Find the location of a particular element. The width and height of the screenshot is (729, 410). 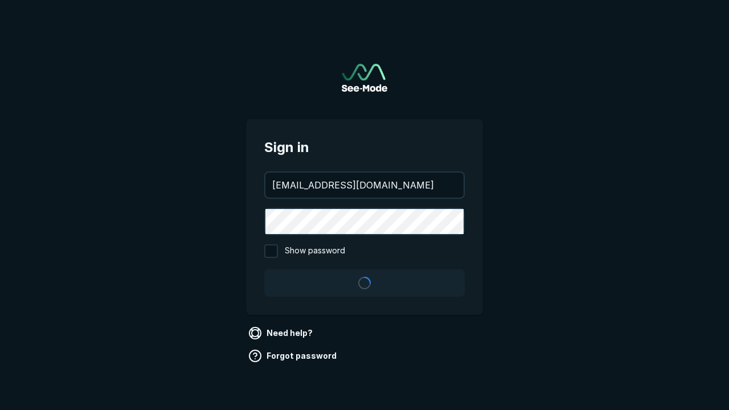

a: Forgot password is located at coordinates (293, 356).